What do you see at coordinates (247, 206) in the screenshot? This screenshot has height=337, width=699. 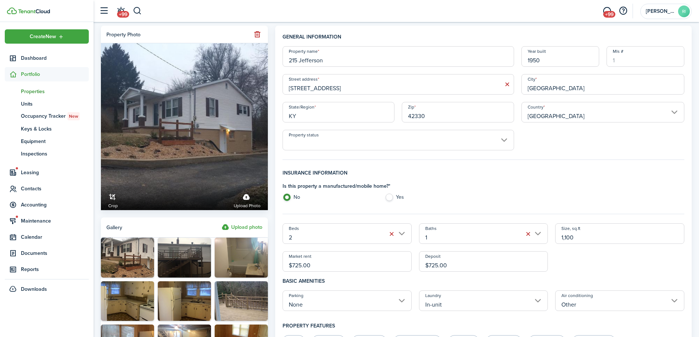 I see `span: Upload photo` at bounding box center [247, 206].